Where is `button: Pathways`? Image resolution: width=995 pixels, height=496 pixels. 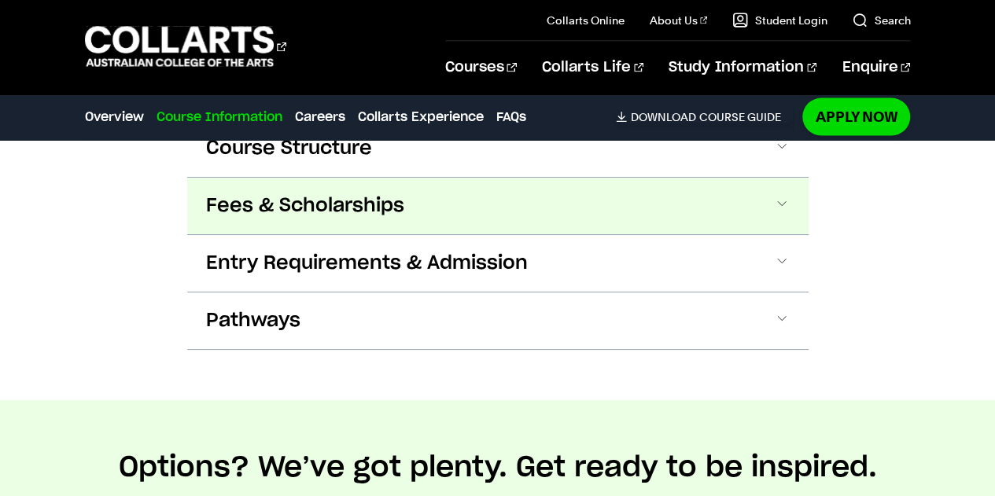 button: Pathways is located at coordinates (498, 321).